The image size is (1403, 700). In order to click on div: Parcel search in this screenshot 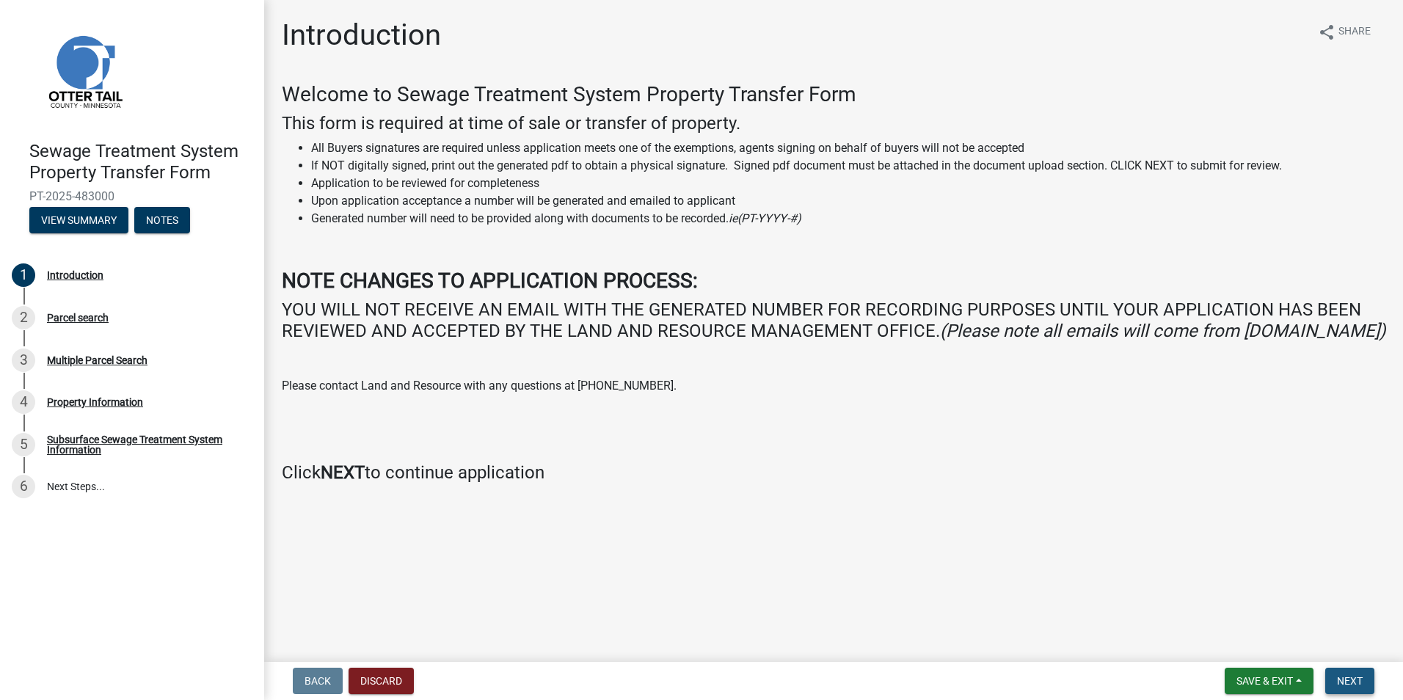, I will do `click(78, 318)`.